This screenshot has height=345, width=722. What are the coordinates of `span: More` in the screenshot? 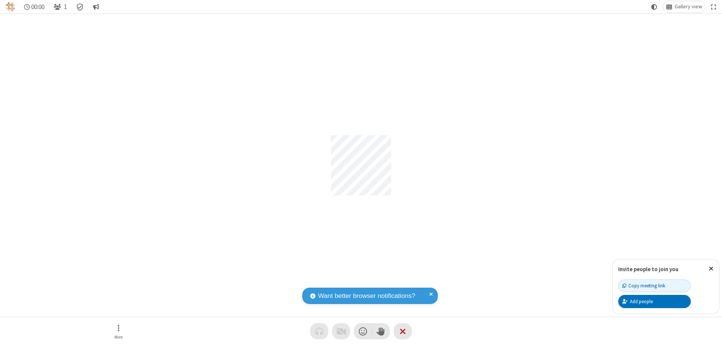 It's located at (118, 337).